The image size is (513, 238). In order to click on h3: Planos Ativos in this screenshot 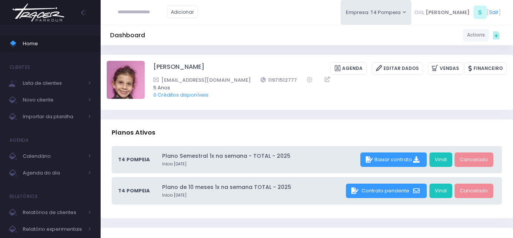, I will do `click(133, 132)`.